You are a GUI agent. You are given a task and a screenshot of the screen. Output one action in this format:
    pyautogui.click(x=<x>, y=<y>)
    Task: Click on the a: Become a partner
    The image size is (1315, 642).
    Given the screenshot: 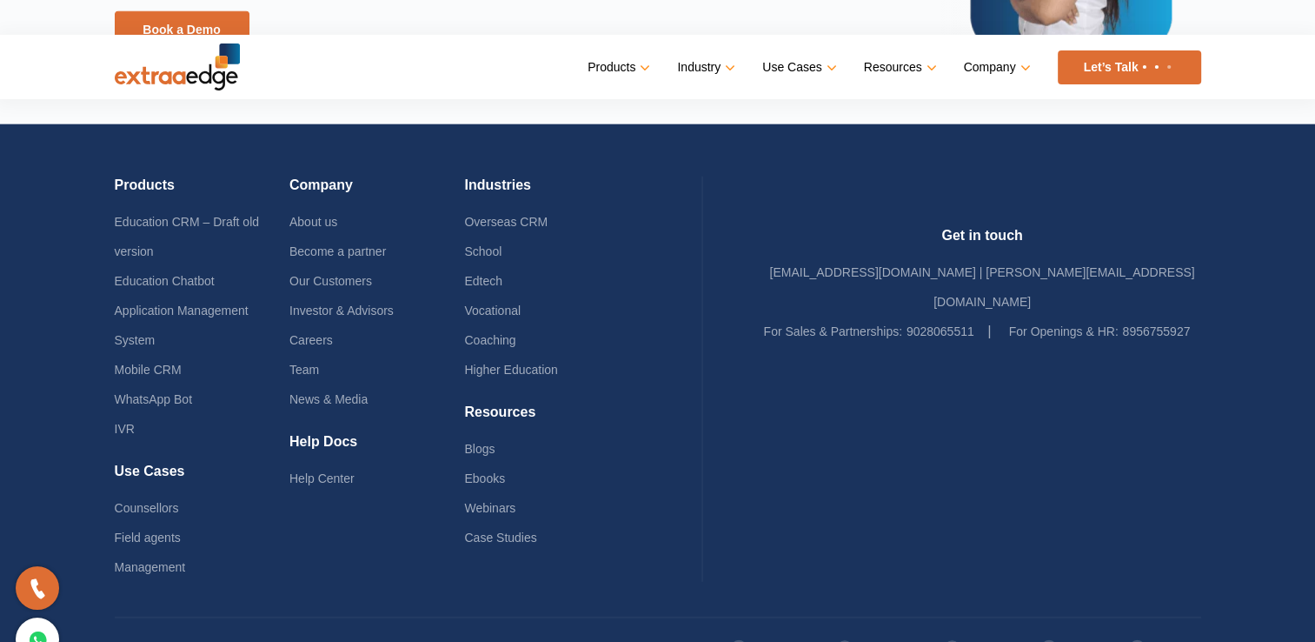 What is the action you would take?
    pyautogui.click(x=337, y=251)
    